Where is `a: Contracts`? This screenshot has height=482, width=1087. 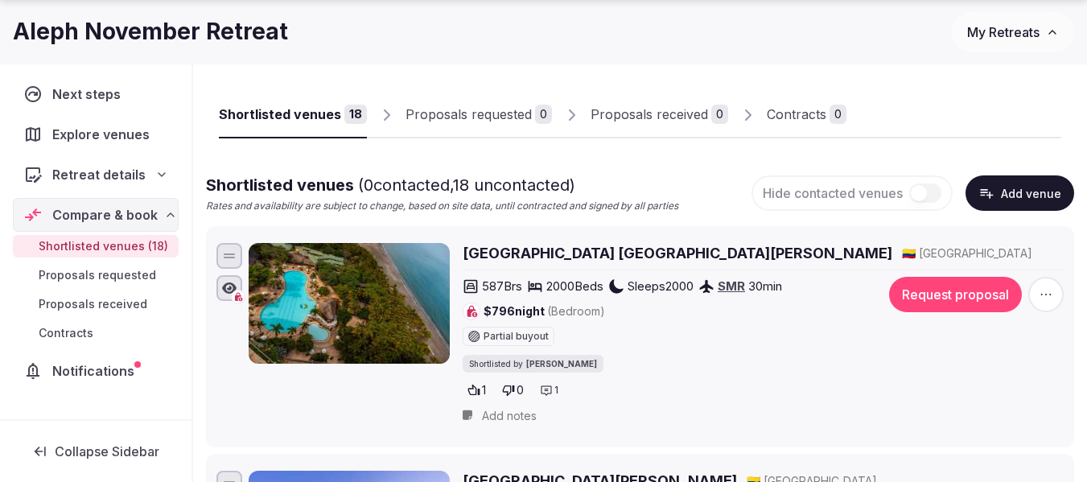 a: Contracts is located at coordinates (96, 333).